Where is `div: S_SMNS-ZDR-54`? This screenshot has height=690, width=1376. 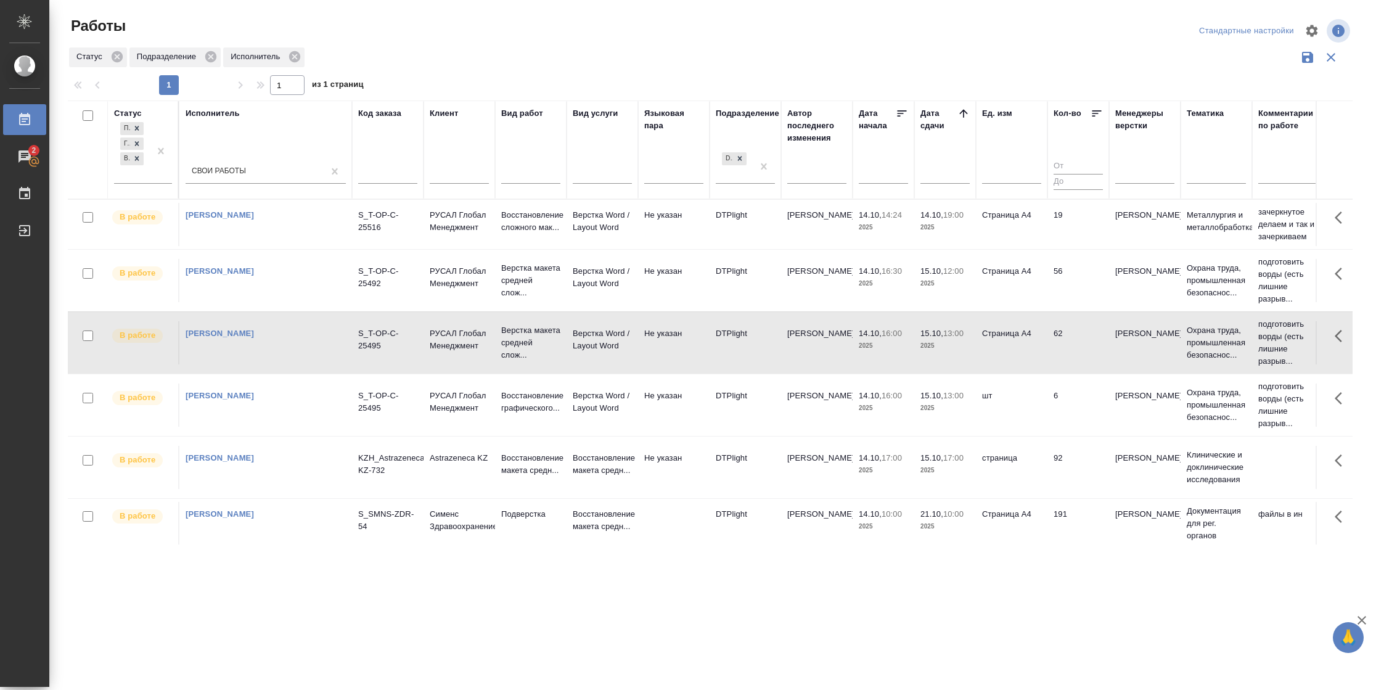 div: S_SMNS-ZDR-54 is located at coordinates (388, 520).